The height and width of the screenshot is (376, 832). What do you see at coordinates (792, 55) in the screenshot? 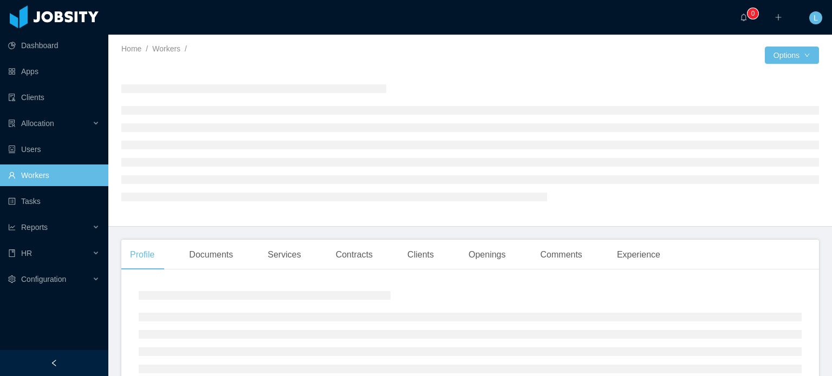
I see `button: Optionsicon: down` at bounding box center [792, 55].